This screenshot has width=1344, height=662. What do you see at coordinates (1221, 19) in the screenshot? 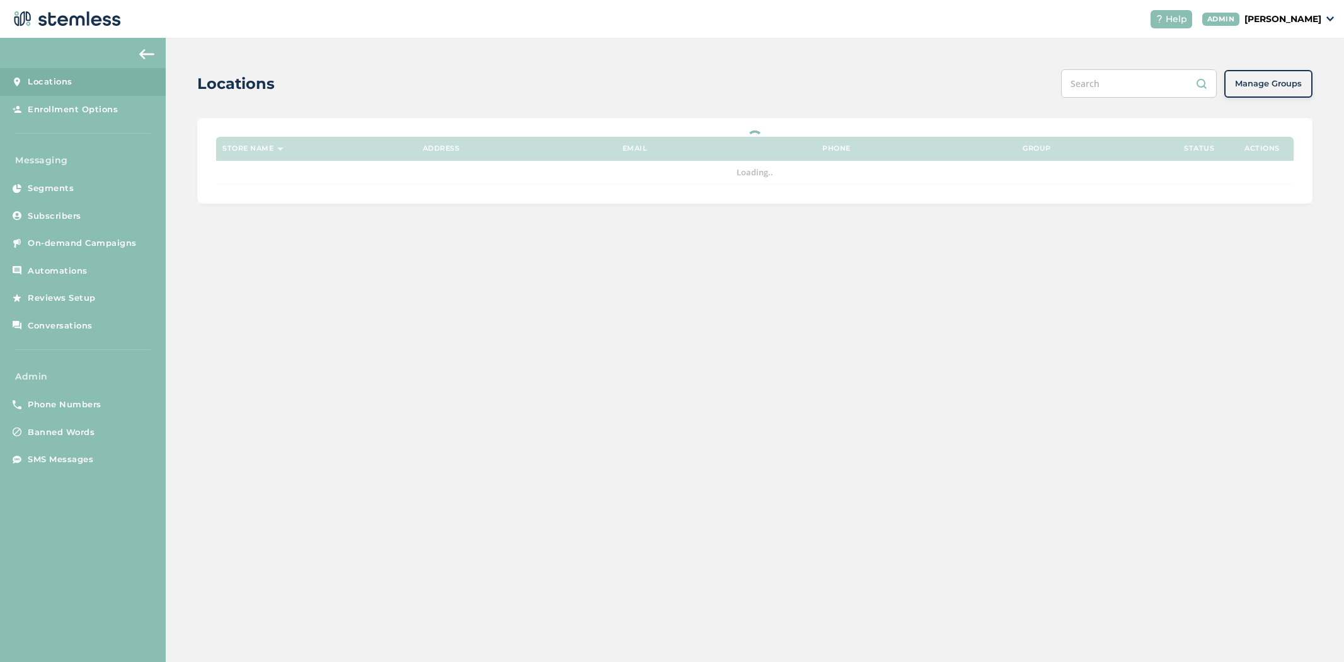
I see `div: ADMIN` at bounding box center [1221, 19].